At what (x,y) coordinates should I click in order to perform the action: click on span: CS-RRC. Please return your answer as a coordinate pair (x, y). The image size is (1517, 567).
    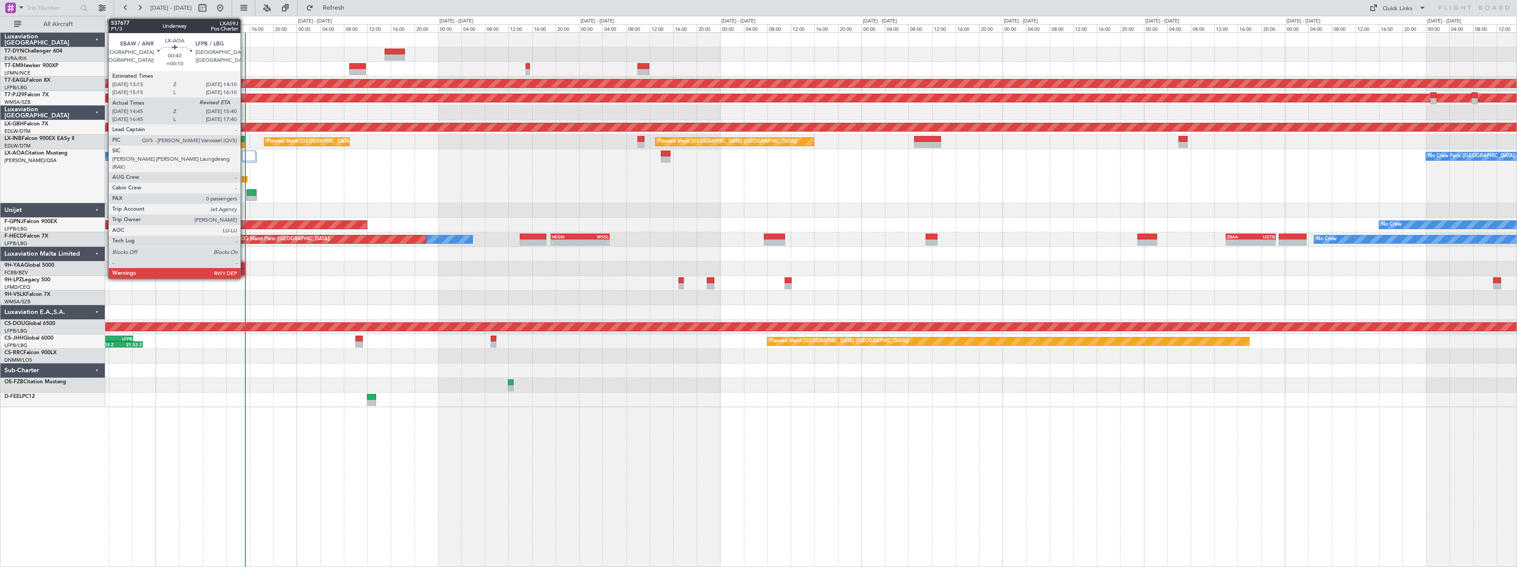
    Looking at the image, I should click on (14, 353).